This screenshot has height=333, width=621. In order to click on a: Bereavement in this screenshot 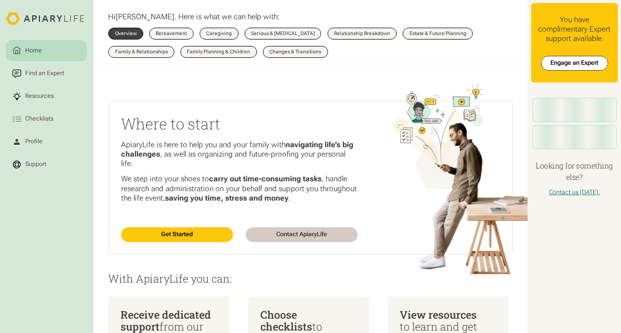, I will do `click(171, 34)`.